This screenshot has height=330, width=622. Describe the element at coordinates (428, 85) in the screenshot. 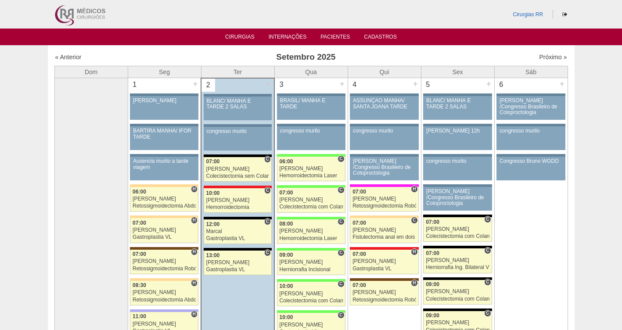

I see `div: 5` at that location.